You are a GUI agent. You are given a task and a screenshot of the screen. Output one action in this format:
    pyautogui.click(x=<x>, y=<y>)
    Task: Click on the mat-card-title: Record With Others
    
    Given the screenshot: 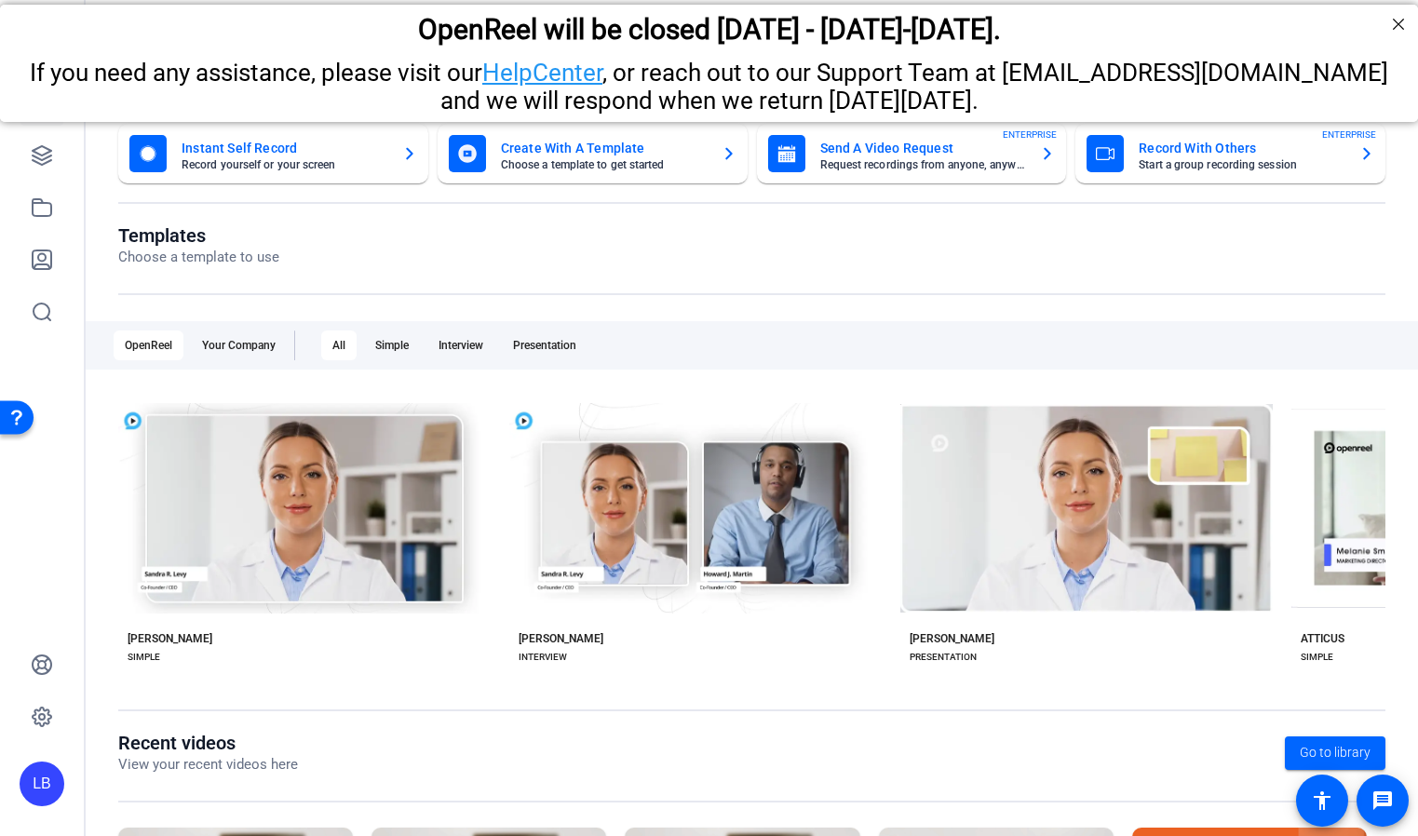 What is the action you would take?
    pyautogui.click(x=1241, y=148)
    